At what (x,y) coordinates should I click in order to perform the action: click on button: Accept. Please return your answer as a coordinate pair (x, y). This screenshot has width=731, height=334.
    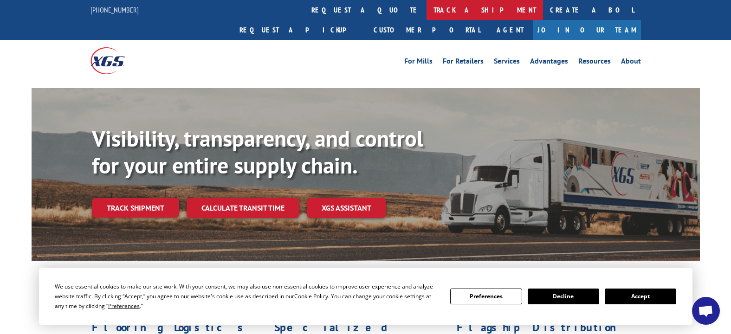
    Looking at the image, I should click on (641, 297).